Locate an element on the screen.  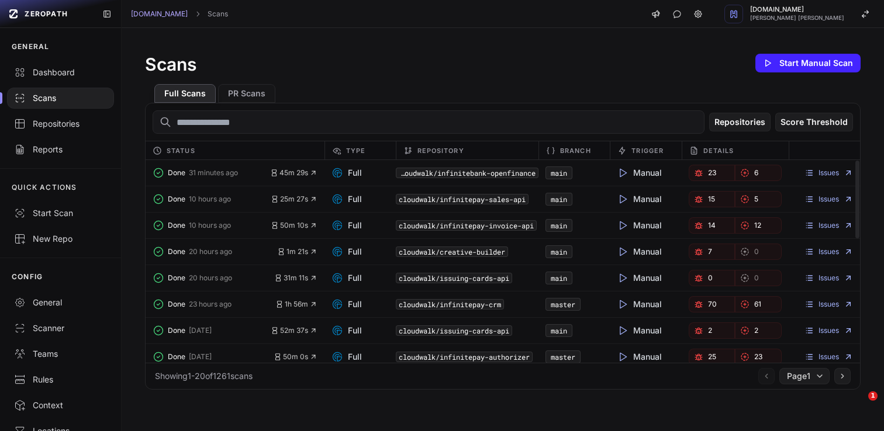
div: Teams is located at coordinates (60, 354).